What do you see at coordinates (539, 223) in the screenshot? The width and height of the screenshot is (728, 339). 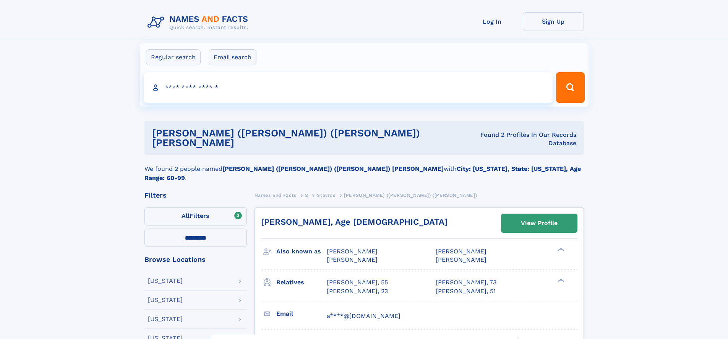 I see `a: View Profile` at bounding box center [539, 223].